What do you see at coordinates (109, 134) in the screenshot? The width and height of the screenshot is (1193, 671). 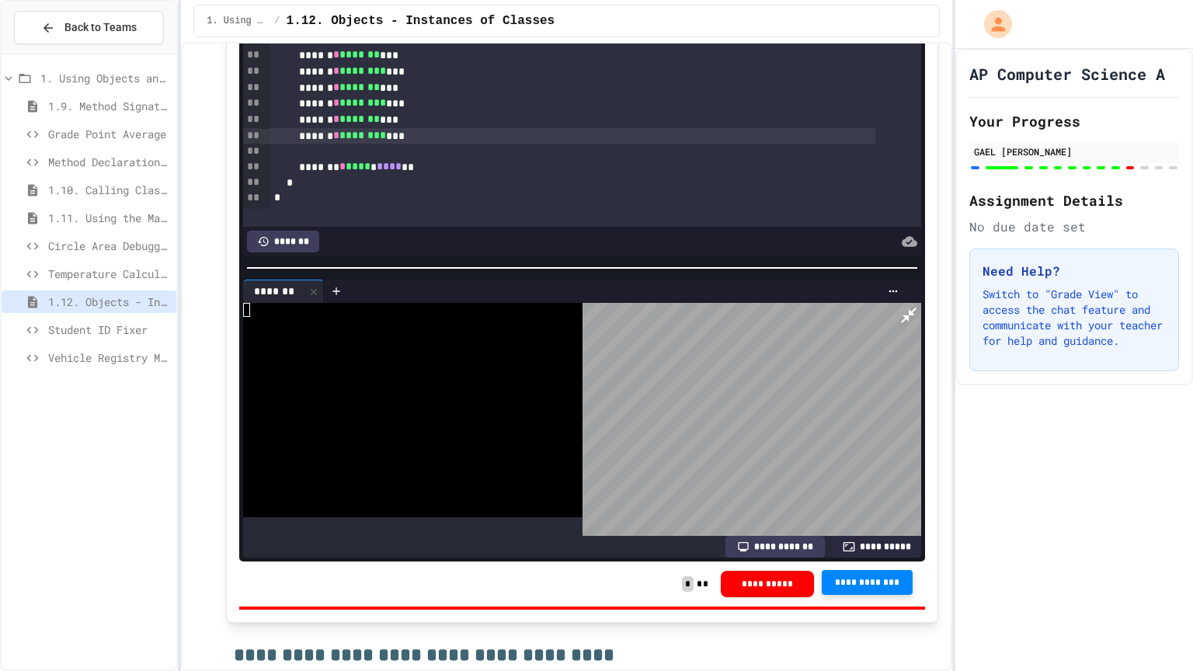 I see `span: Grade Point Average` at bounding box center [109, 134].